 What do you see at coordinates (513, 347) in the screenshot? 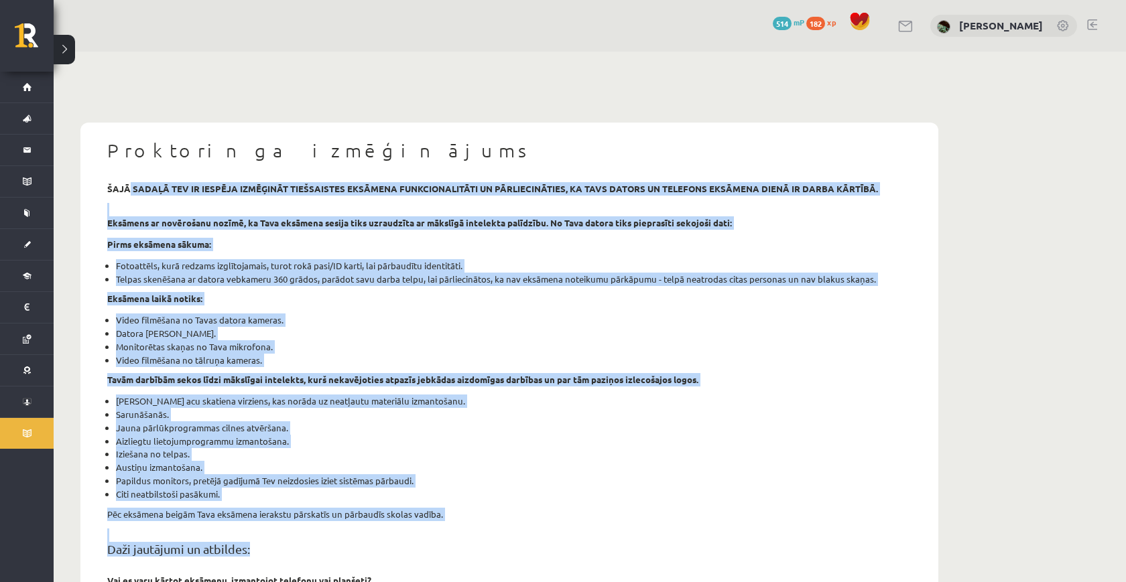
I see `li: Monitorētas skaņas no Tava mikrofona.` at bounding box center [513, 347].